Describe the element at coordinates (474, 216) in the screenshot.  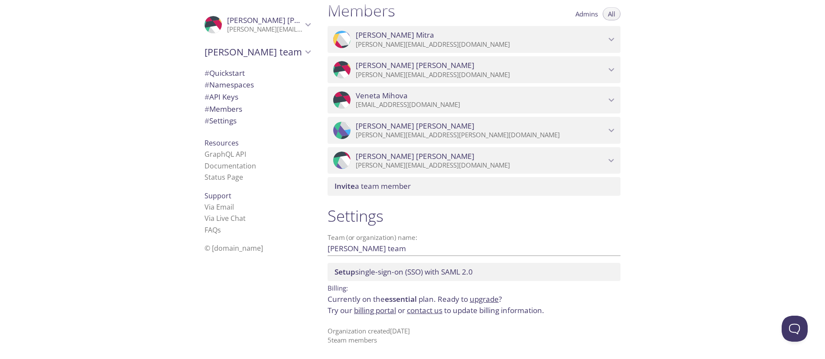
I see `h1: Settings` at that location.